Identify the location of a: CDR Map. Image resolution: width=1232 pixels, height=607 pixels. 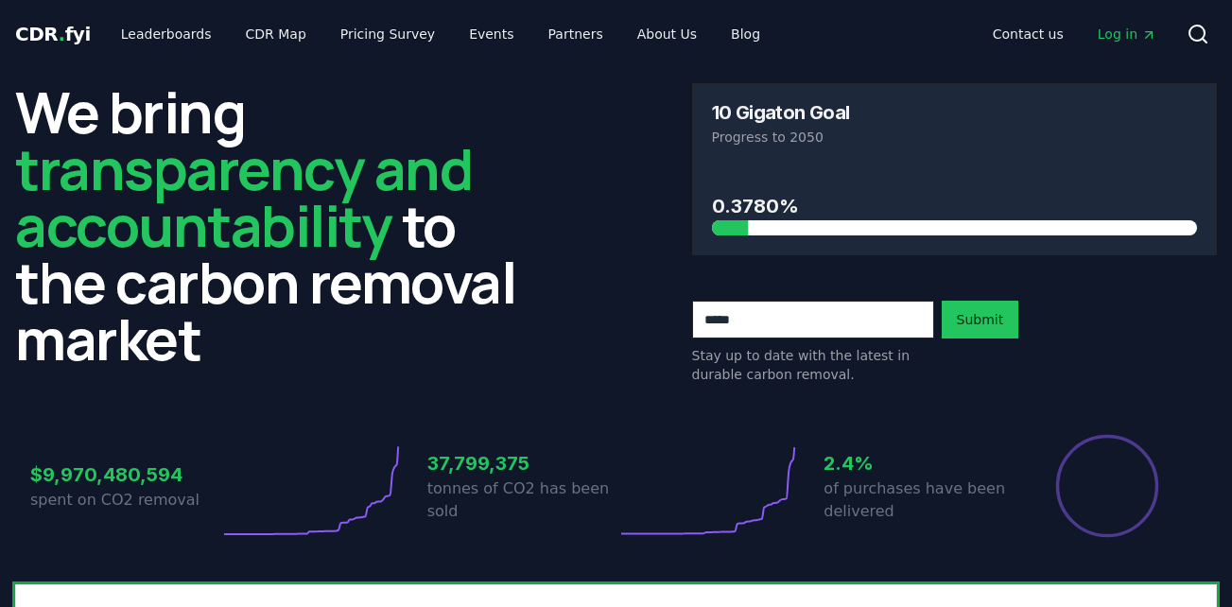
(276, 34).